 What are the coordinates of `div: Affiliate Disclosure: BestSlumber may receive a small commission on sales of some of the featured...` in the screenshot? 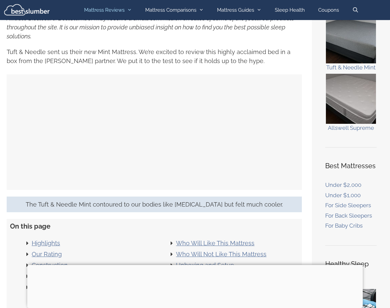 It's located at (154, 30).